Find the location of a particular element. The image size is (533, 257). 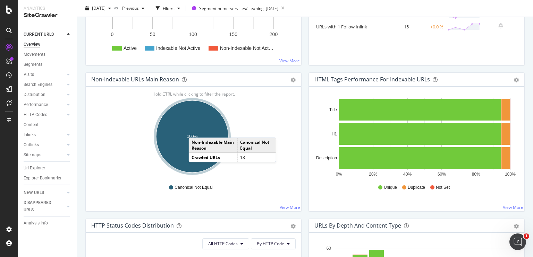

span: 1 is located at coordinates (526, 237).